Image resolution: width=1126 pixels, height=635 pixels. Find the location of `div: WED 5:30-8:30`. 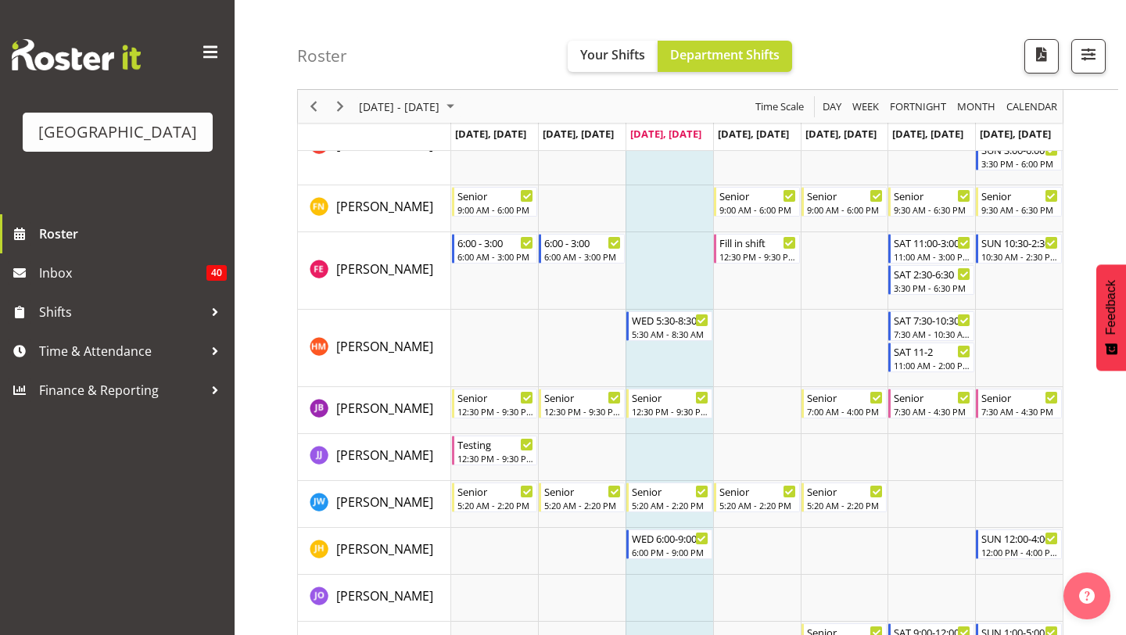

div: WED 5:30-8:30 is located at coordinates (670, 320).